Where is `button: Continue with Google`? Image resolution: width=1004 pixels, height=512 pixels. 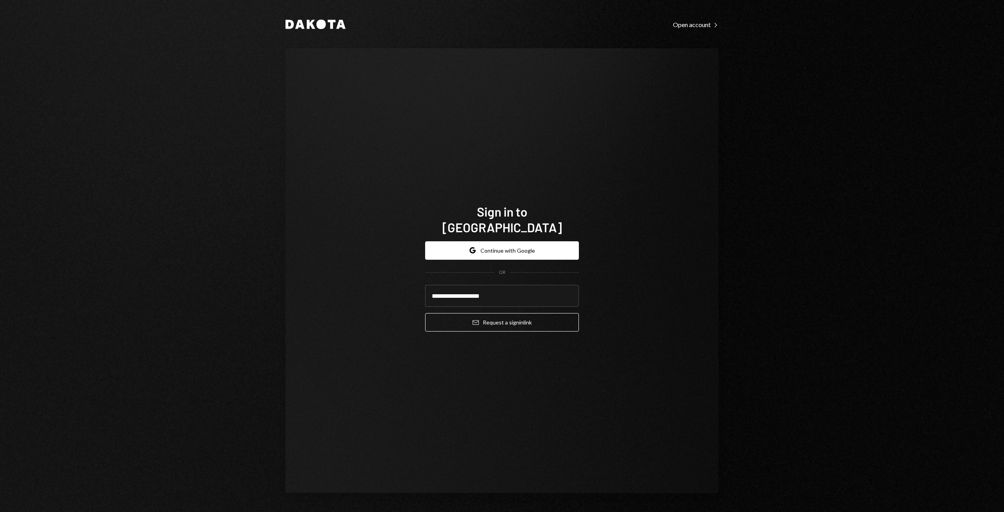
button: Continue with Google is located at coordinates (502, 250).